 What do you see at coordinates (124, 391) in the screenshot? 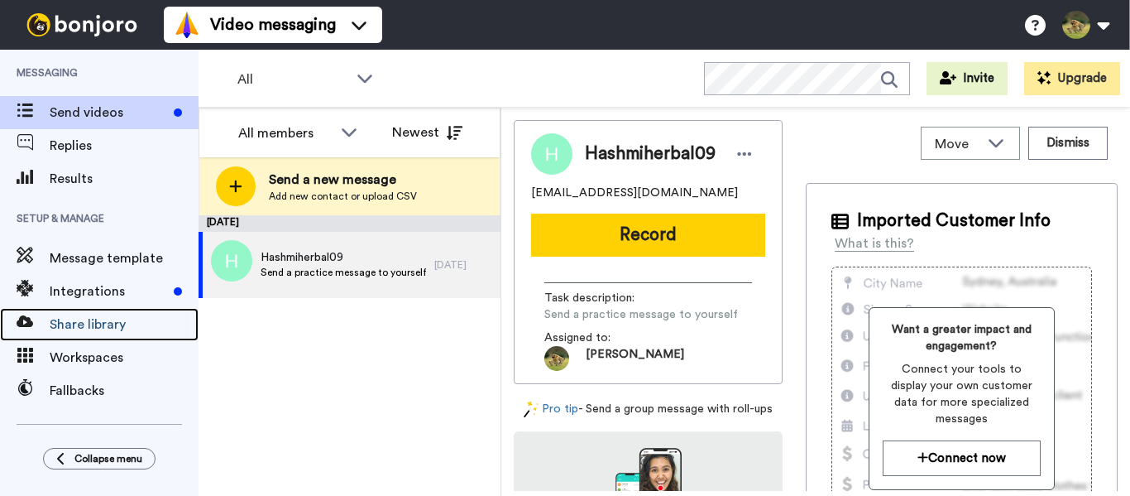
I see `span: Fallbacks` at bounding box center [124, 391].